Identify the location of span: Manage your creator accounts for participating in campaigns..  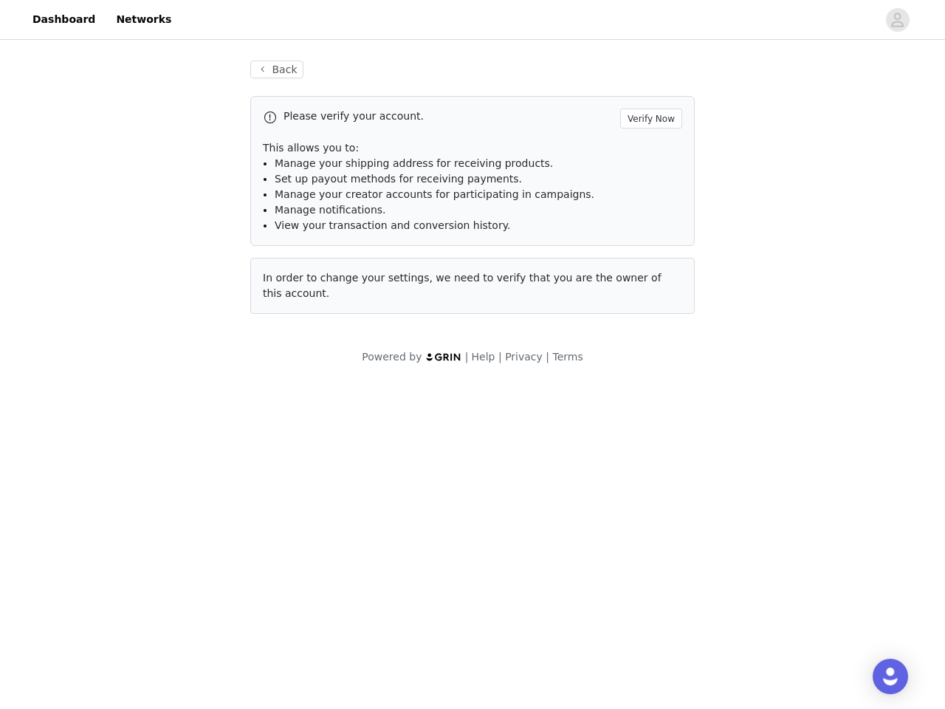
(434, 194).